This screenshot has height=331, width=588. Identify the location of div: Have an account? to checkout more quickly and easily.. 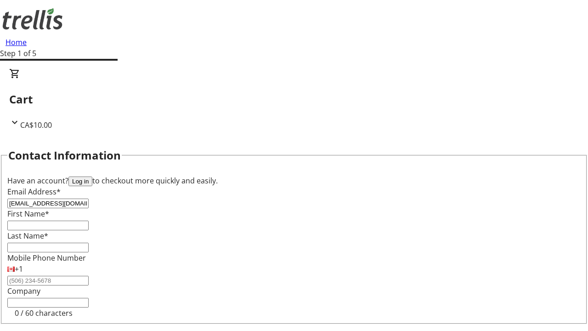
(294, 181).